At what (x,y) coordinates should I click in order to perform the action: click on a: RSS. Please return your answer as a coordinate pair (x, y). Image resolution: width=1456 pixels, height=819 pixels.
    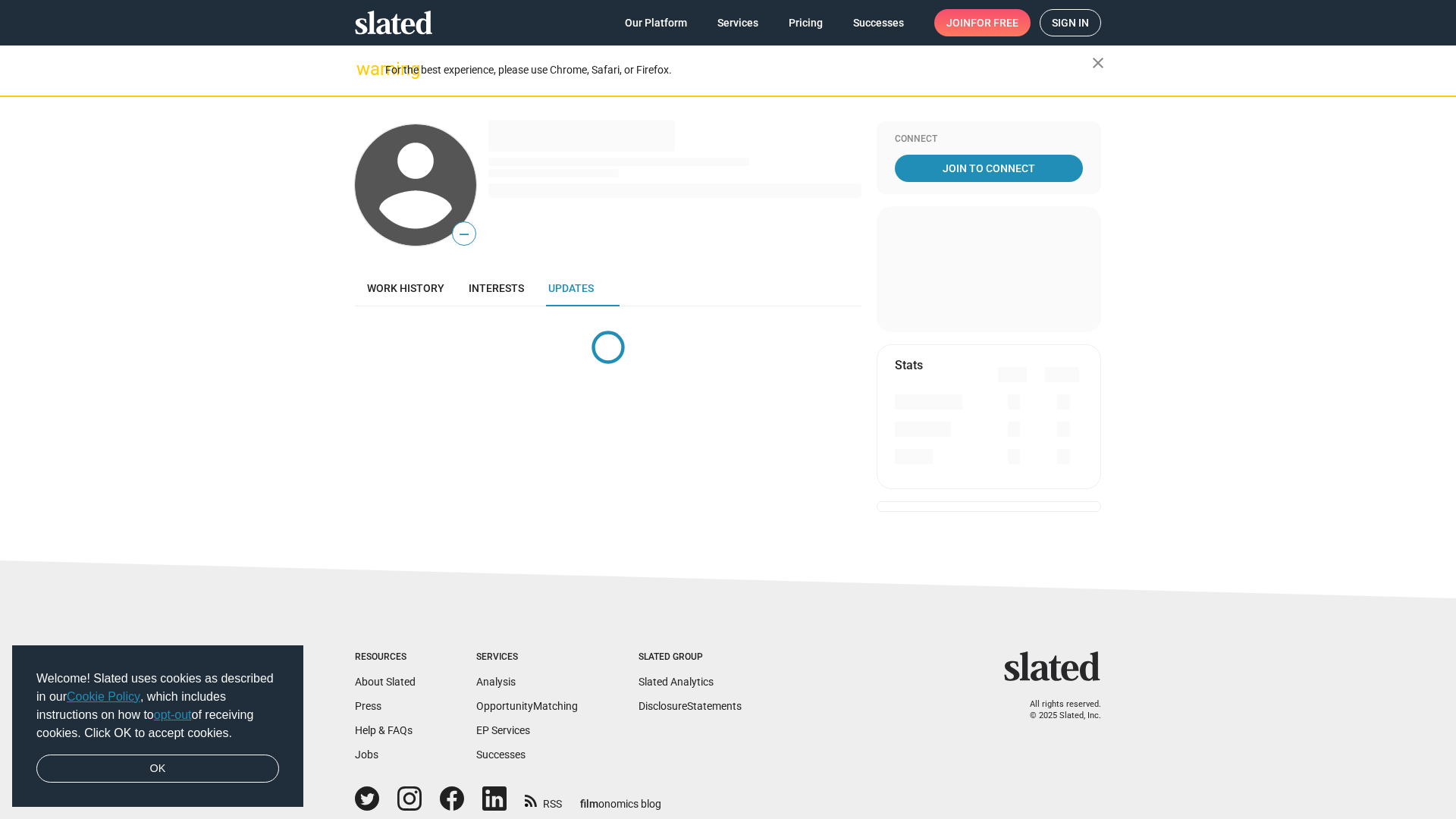
    Looking at the image, I should click on (543, 799).